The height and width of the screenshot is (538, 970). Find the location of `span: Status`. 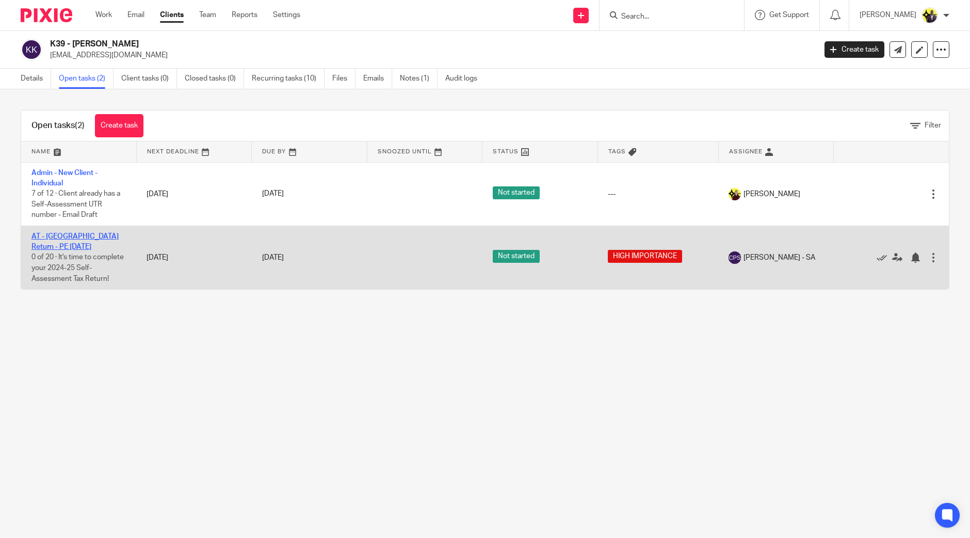

span: Status is located at coordinates (506, 151).